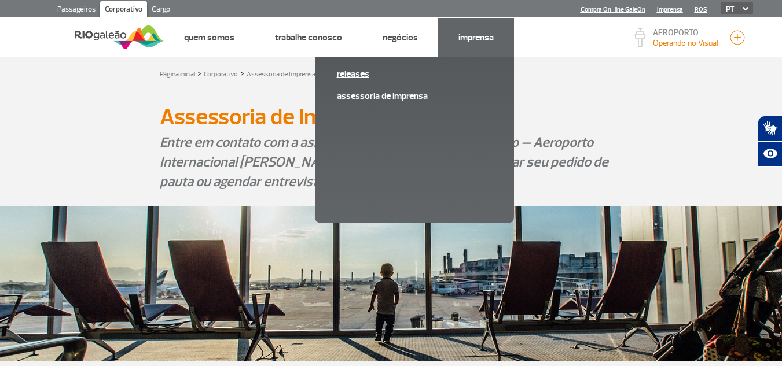  Describe the element at coordinates (400, 38) in the screenshot. I see `a: Negócios` at that location.